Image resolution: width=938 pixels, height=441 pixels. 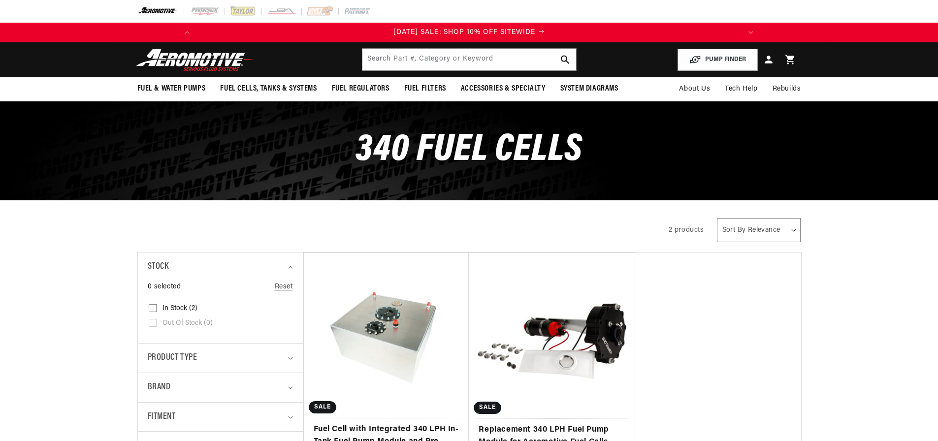 I want to click on button: Translation missing: en.sections.announcements.next_announcement, so click(x=751, y=33).